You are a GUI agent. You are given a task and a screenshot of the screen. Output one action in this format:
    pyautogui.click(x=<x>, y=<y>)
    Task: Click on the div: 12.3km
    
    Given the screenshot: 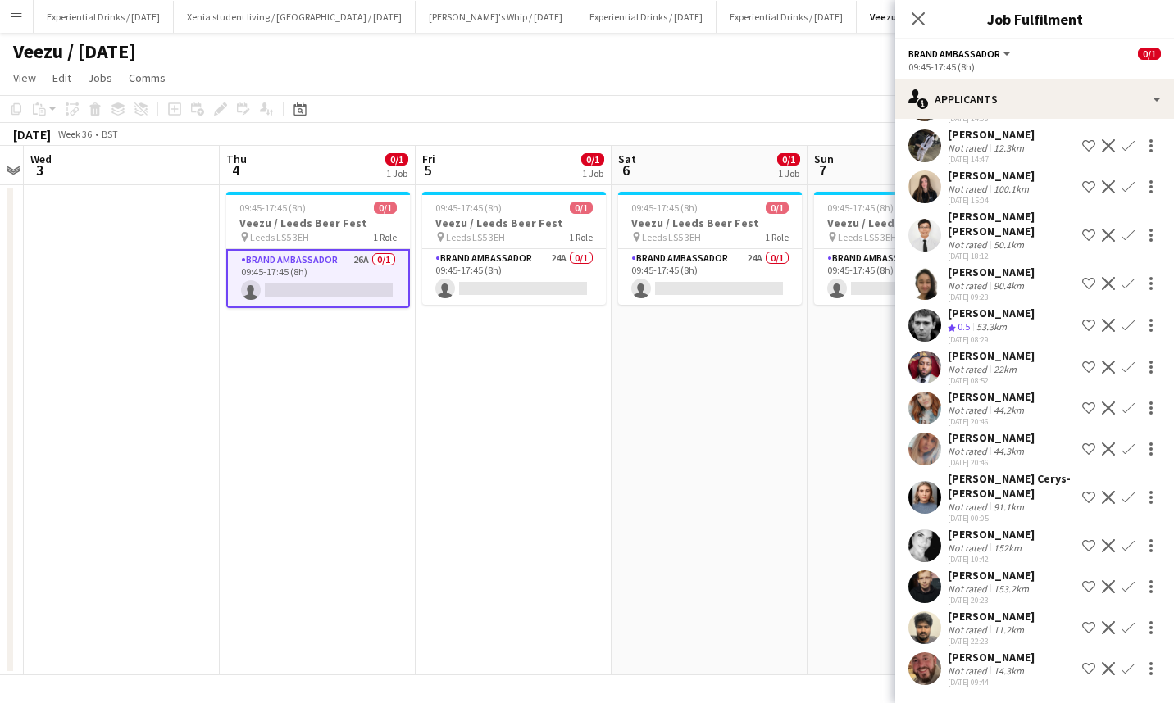 What is the action you would take?
    pyautogui.click(x=1008, y=148)
    